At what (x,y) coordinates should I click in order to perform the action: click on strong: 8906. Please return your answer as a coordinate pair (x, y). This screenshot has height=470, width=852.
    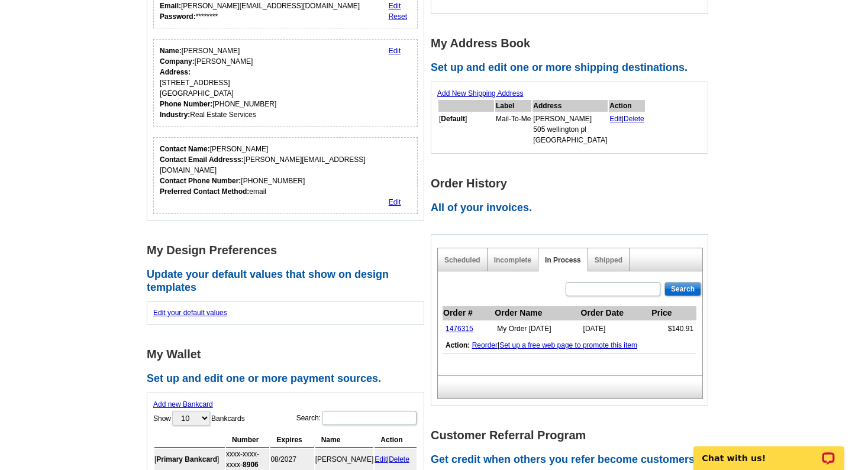
    Looking at the image, I should click on (250, 465).